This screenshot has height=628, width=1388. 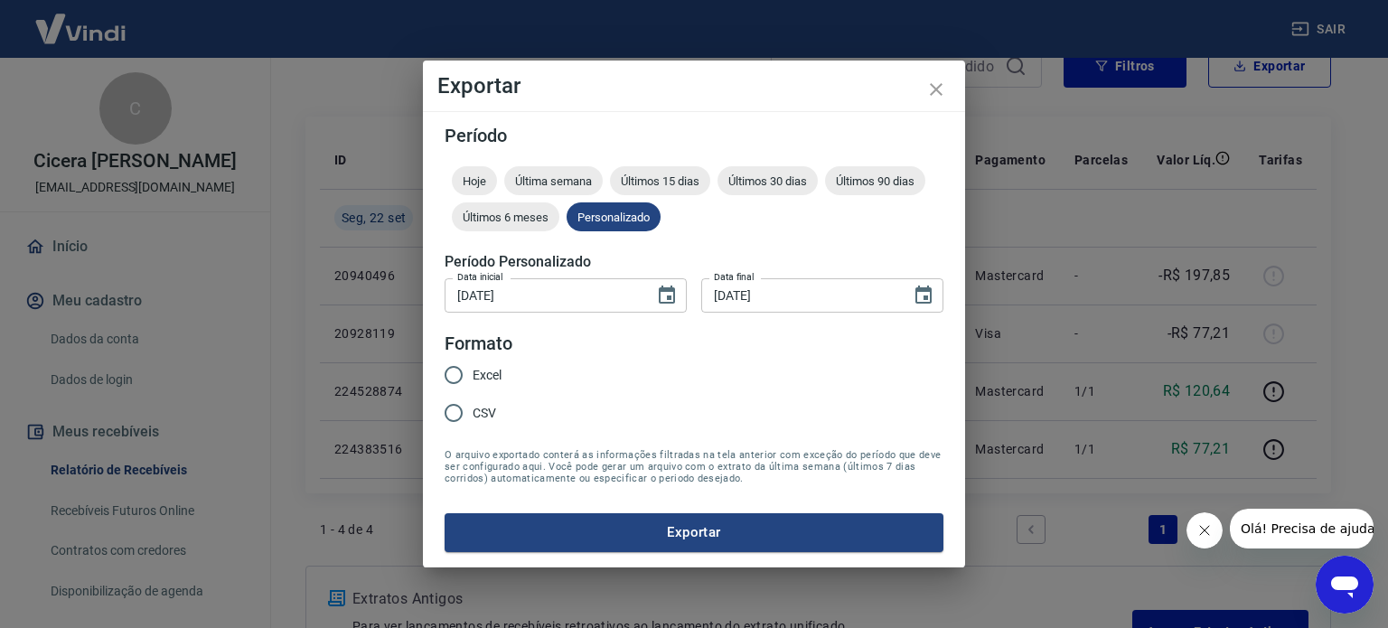 I want to click on span: Personalizado, so click(x=614, y=217).